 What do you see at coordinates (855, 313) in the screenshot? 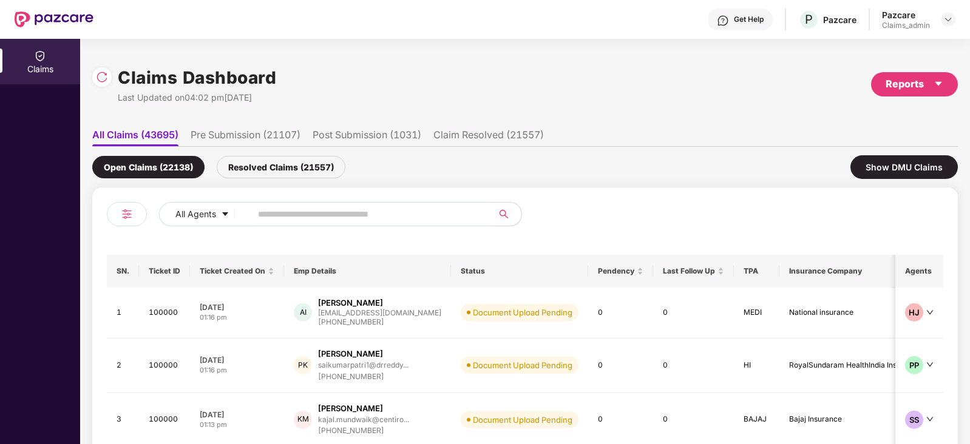
I see `td: National insurance` at bounding box center [855, 313].